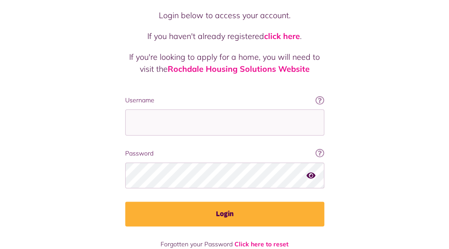 Image resolution: width=449 pixels, height=249 pixels. I want to click on p: Login below to access your account., so click(225, 15).